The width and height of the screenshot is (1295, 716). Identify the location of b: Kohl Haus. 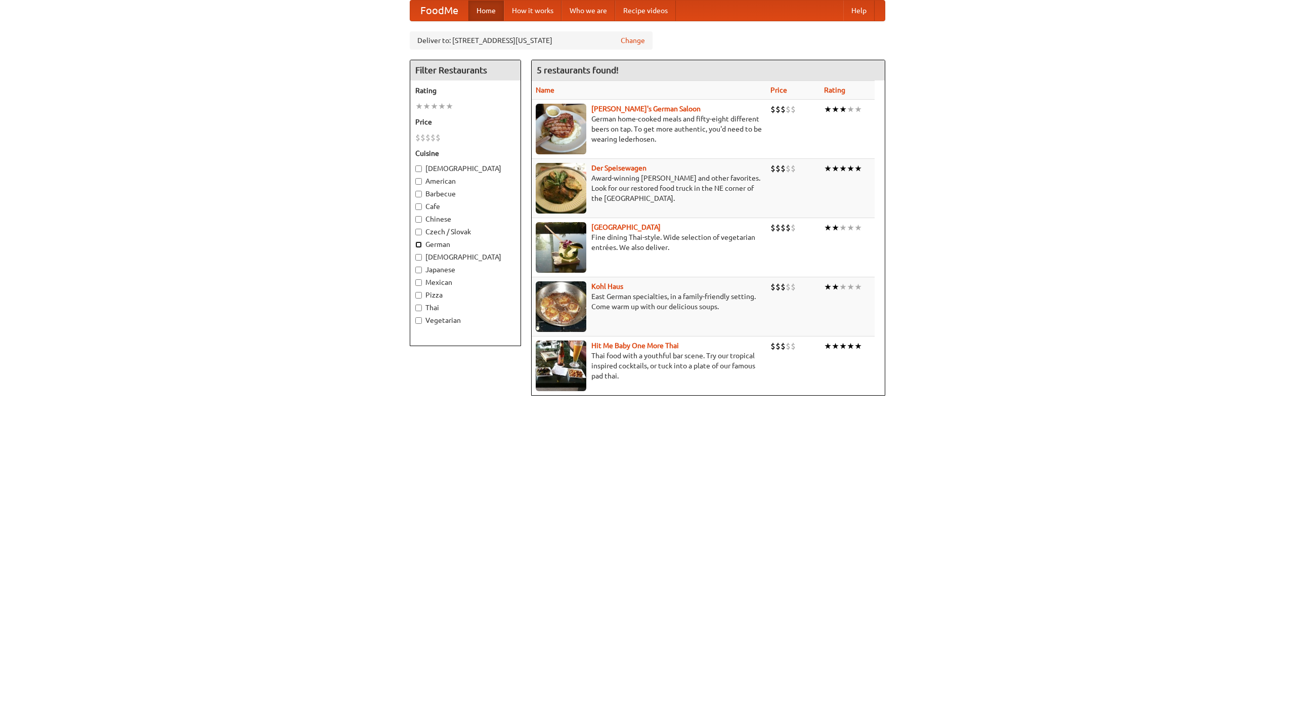
(607, 286).